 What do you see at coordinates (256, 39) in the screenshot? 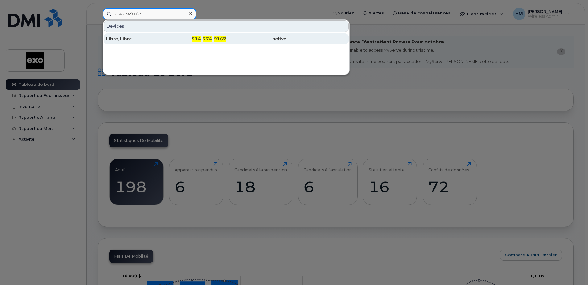
I see `div: active` at bounding box center [256, 39].